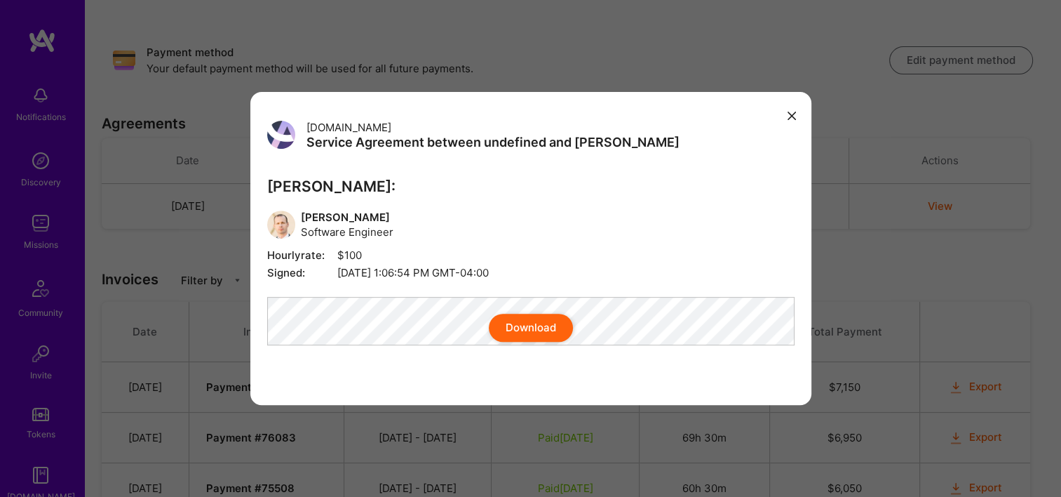 The image size is (1061, 497). What do you see at coordinates (531, 255) in the screenshot?
I see `span: $100` at bounding box center [531, 255].